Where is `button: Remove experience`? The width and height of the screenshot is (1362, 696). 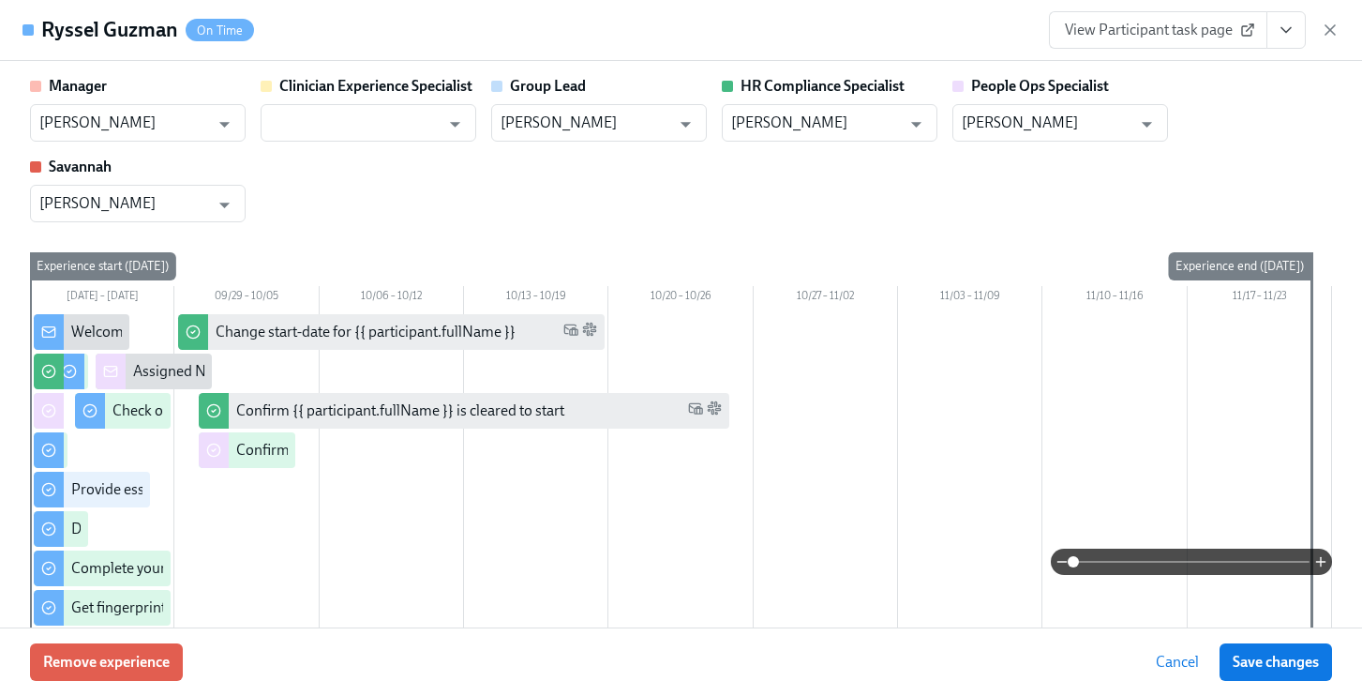 button: Remove experience is located at coordinates (106, 662).